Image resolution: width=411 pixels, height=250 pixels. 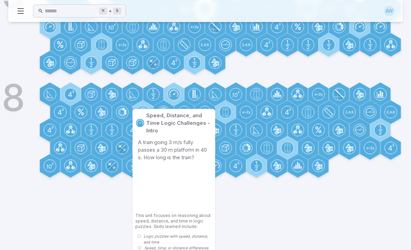 What do you see at coordinates (178, 240) in the screenshot?
I see `p: Logic puzzles with speed, distance, and time` at bounding box center [178, 240].